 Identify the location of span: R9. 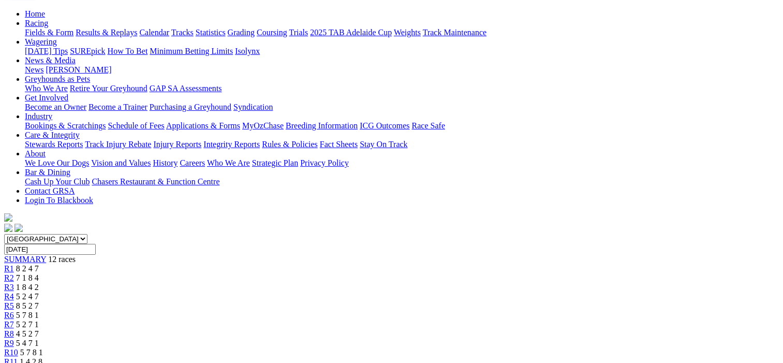
(9, 343).